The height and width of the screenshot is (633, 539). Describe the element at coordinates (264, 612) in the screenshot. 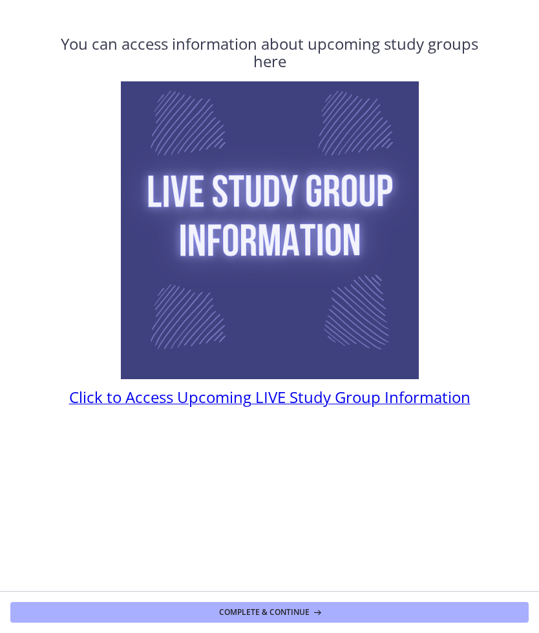

I see `span: Complete & continue` at that location.